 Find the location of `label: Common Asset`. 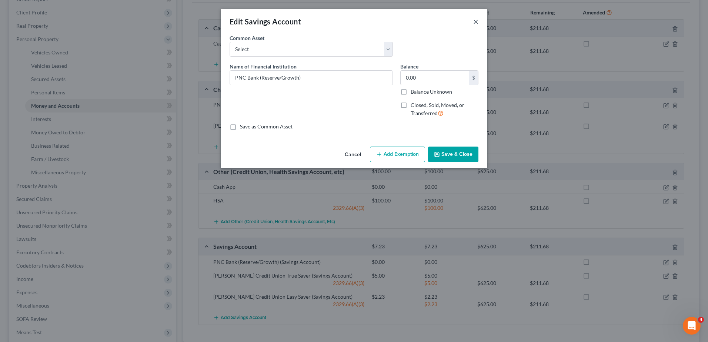

label: Common Asset is located at coordinates (247, 38).